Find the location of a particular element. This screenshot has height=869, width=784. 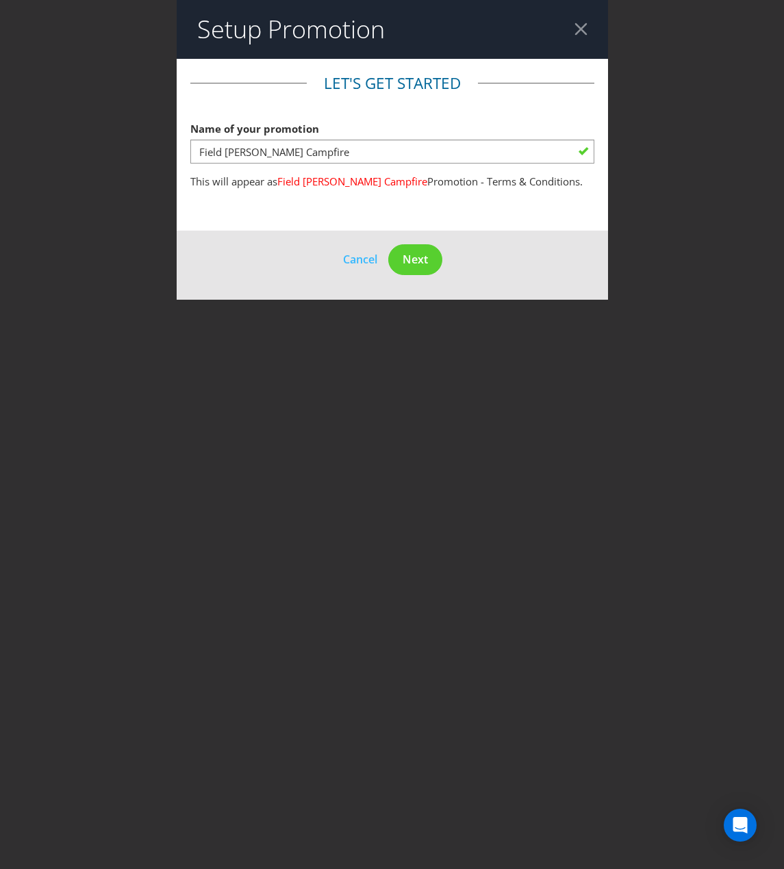

button: Next is located at coordinates (415, 259).